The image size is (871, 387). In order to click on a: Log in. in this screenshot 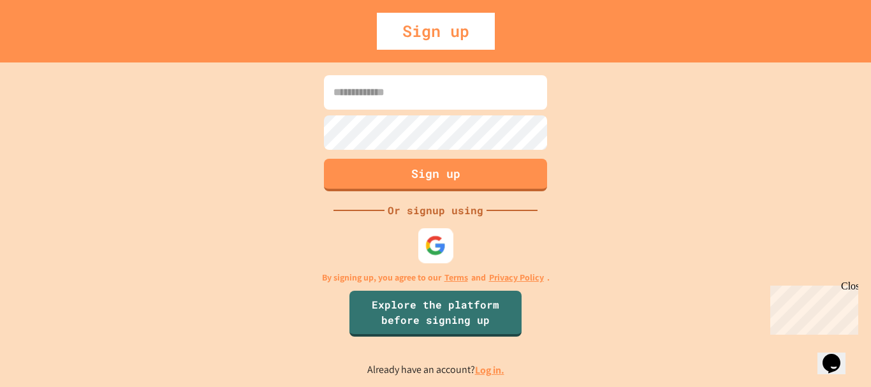, I will do `click(490, 370)`.